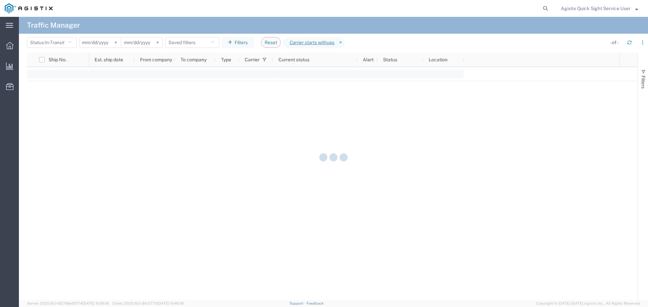 The image size is (648, 307). Describe the element at coordinates (29, 8) in the screenshot. I see `img: logo` at that location.